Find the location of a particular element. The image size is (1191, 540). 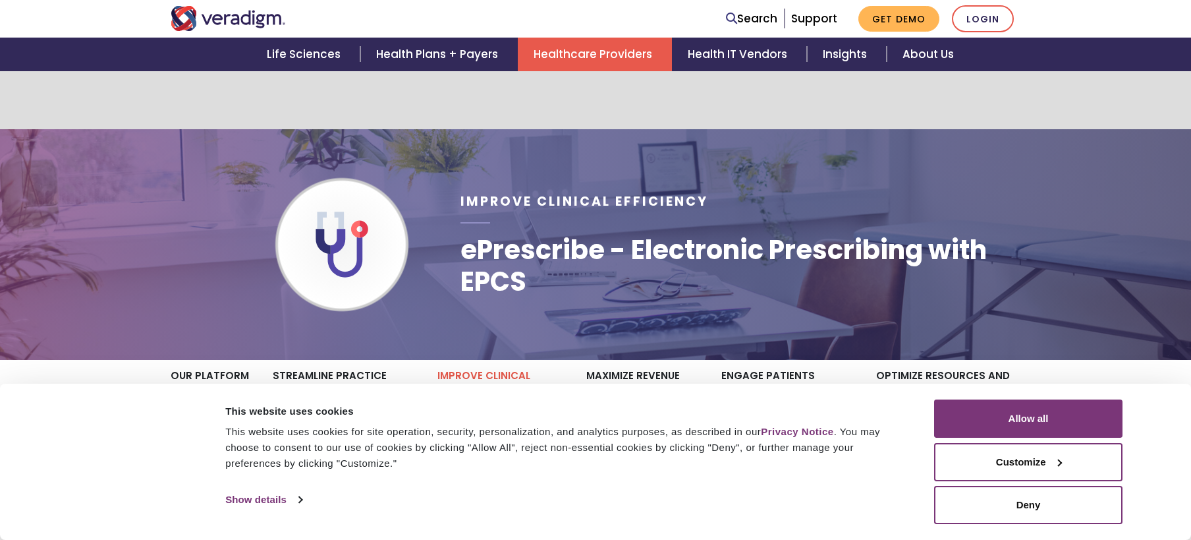

a: Health Plans + Payers is located at coordinates (439, 54).